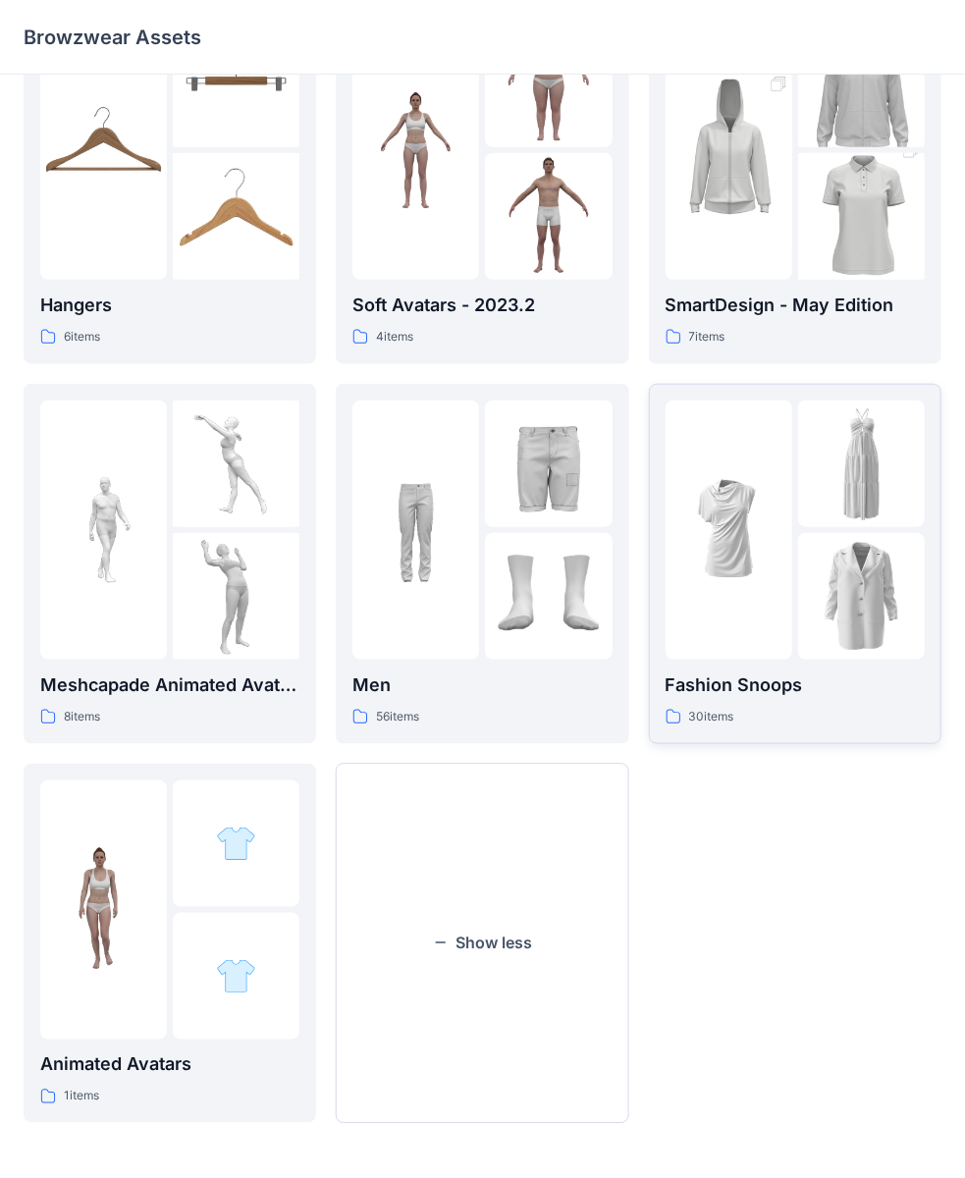  I want to click on p: Meshcapade Animated Avatars, so click(170, 685).